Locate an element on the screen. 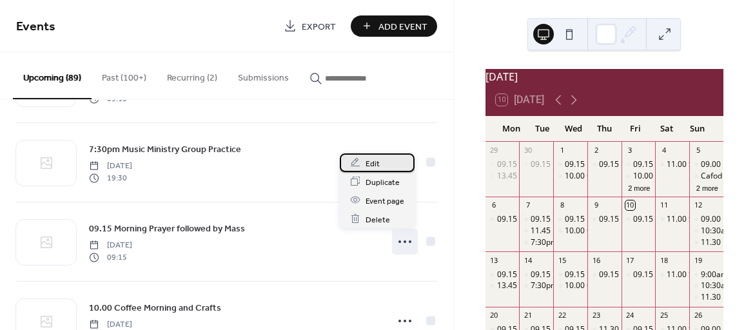 Image resolution: width=755 pixels, height=330 pixels. button: 2 more is located at coordinates (707, 187).